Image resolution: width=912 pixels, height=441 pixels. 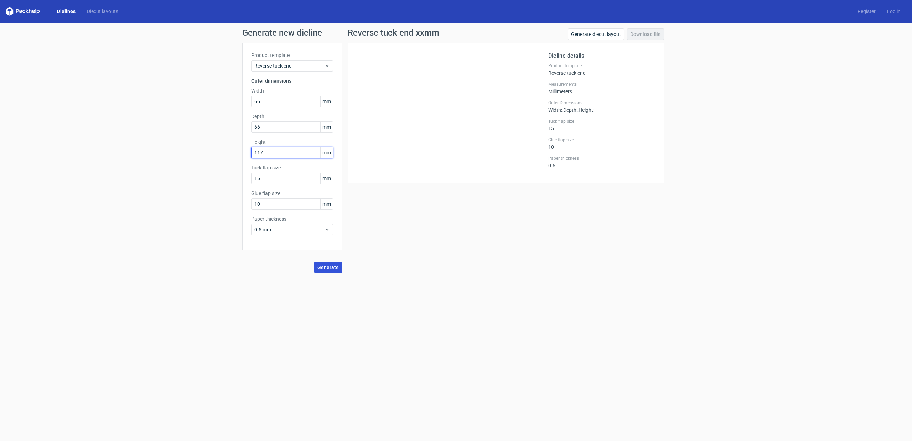 I want to click on label: Measurements, so click(x=602, y=84).